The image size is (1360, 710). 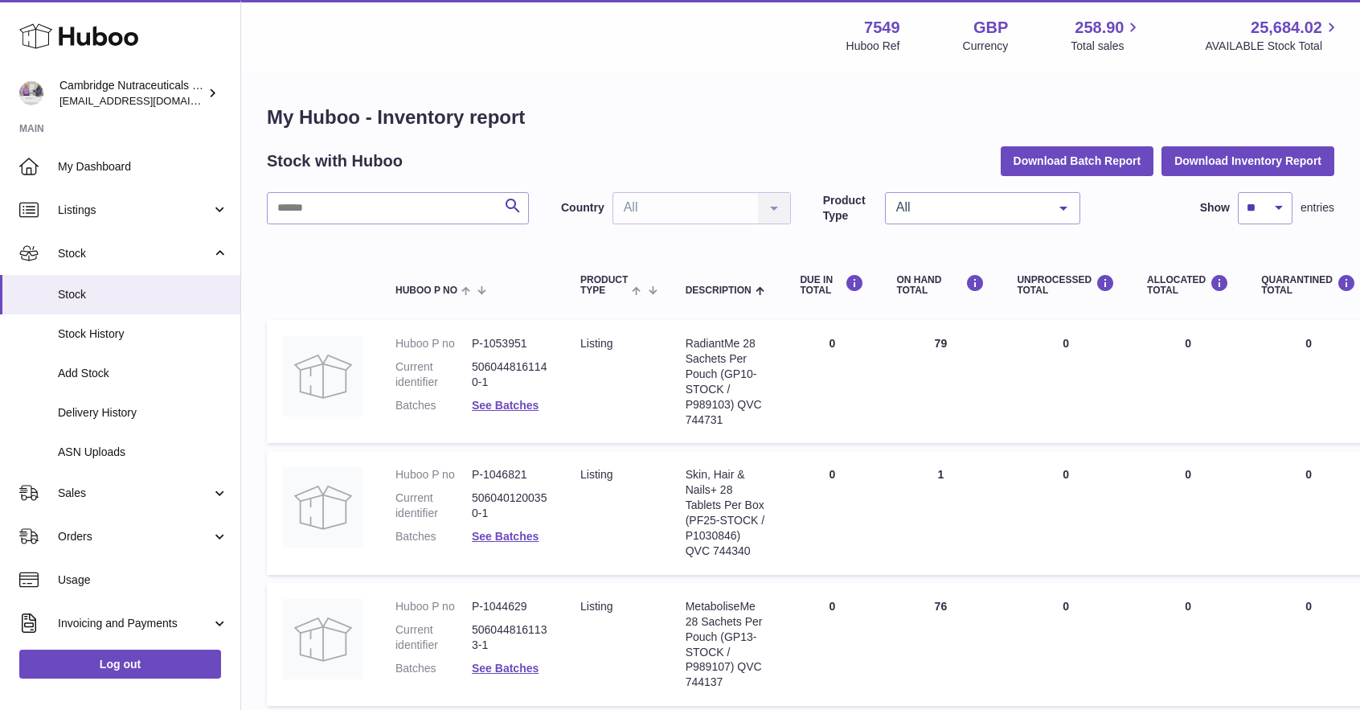 What do you see at coordinates (134, 493) in the screenshot?
I see `span: Sales` at bounding box center [134, 493].